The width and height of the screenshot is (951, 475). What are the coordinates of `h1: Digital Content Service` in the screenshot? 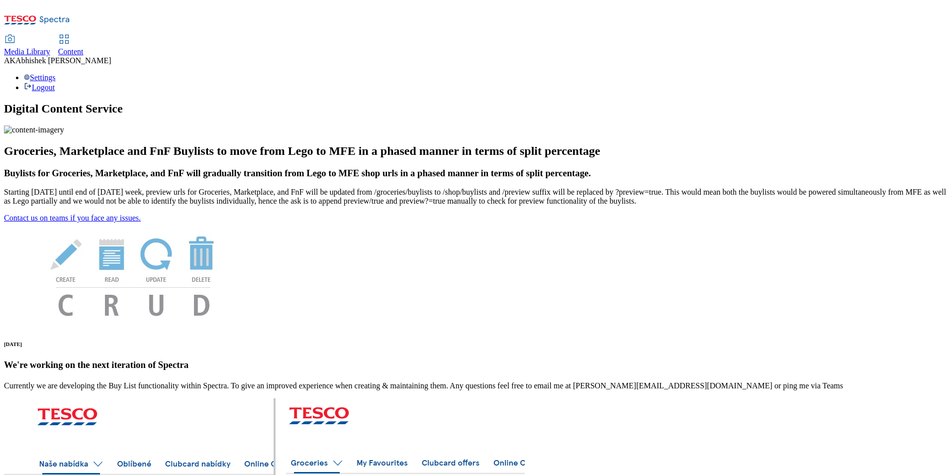 It's located at (476, 108).